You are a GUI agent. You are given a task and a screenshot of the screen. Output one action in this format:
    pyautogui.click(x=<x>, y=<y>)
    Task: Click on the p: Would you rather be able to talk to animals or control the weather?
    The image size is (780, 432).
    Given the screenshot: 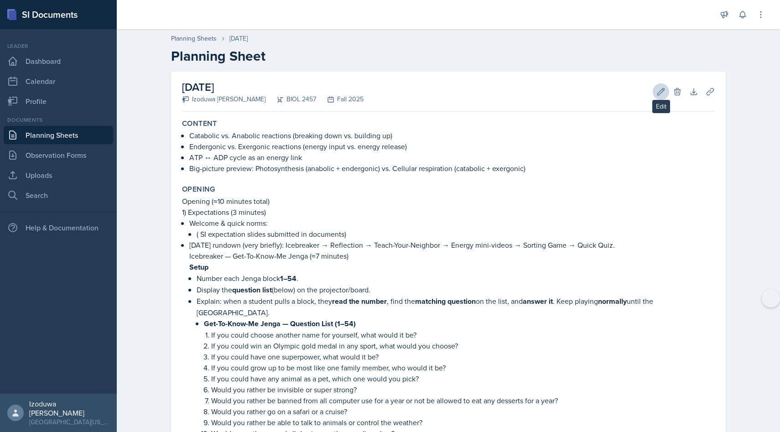 What is the action you would take?
    pyautogui.click(x=463, y=423)
    